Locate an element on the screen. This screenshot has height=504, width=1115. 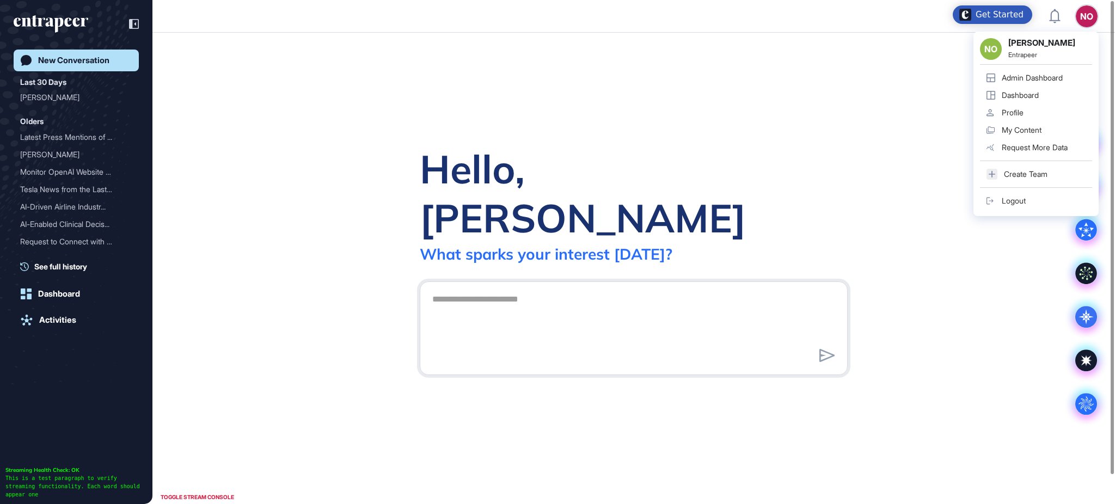
div: Curie is located at coordinates (76, 97).